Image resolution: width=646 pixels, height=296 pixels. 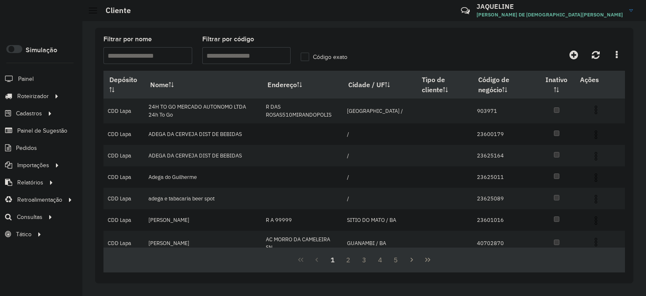 What do you see at coordinates (506, 134) in the screenshot?
I see `td: 23600179` at bounding box center [506, 134].